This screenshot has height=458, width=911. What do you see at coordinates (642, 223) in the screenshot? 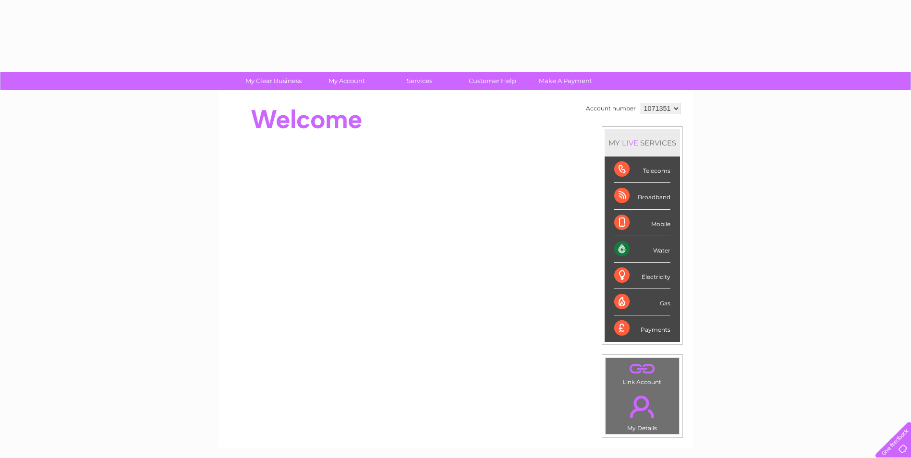
I see `div: Mobile` at bounding box center [642, 223].